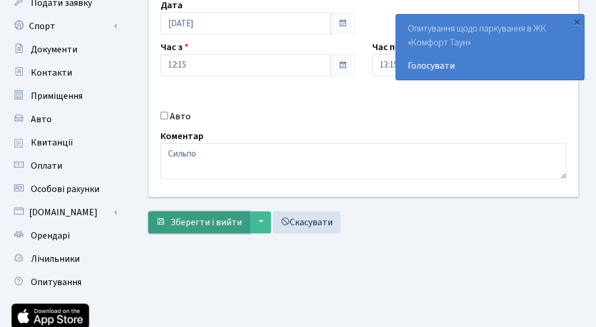 The height and width of the screenshot is (327, 596). Describe the element at coordinates (490, 66) in the screenshot. I see `a: Голосувати` at that location.